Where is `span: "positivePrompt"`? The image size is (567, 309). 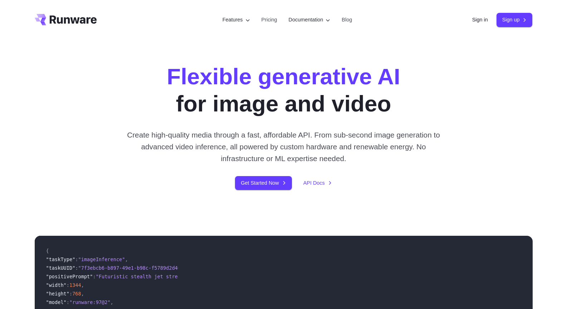
span: "positivePrompt" is located at coordinates (69, 277).